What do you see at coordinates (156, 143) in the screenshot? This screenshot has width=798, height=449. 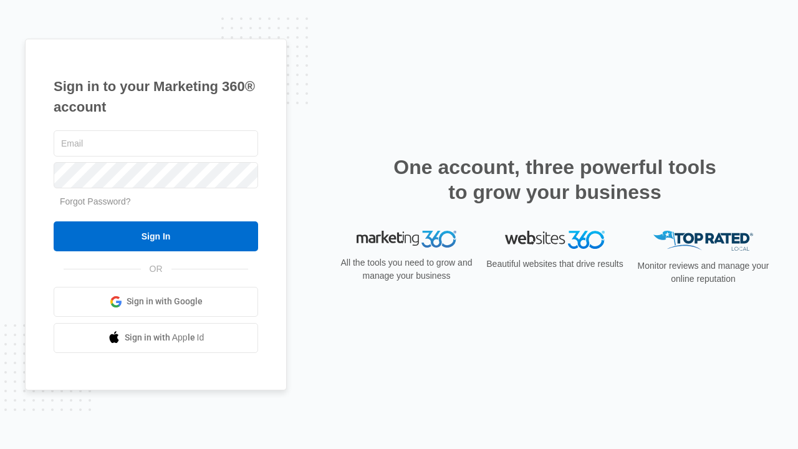 I see `input: Email` at bounding box center [156, 143].